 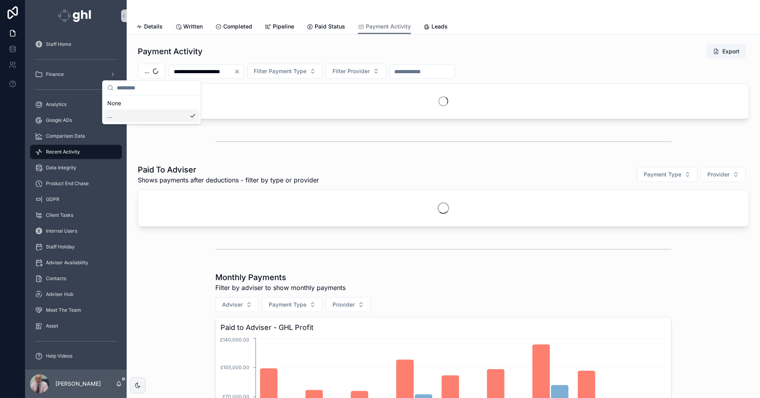 I want to click on a: Data Integrity, so click(x=76, y=168).